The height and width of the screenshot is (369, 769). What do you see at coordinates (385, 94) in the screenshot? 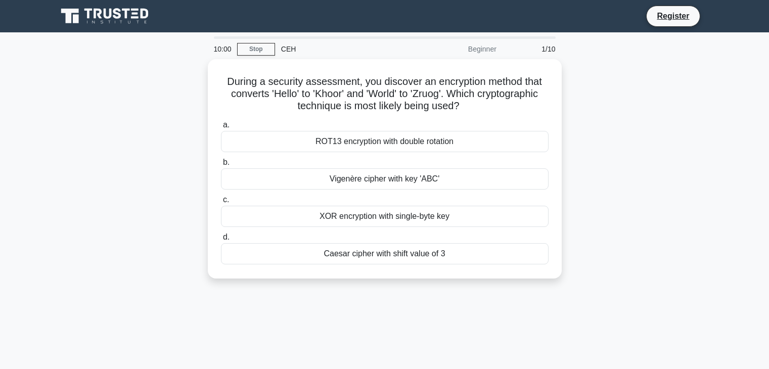
I see `h5: During a security assessment, you discover an encryption method that converts 'Hello' to 'Khoor' ...` at bounding box center [385, 94].